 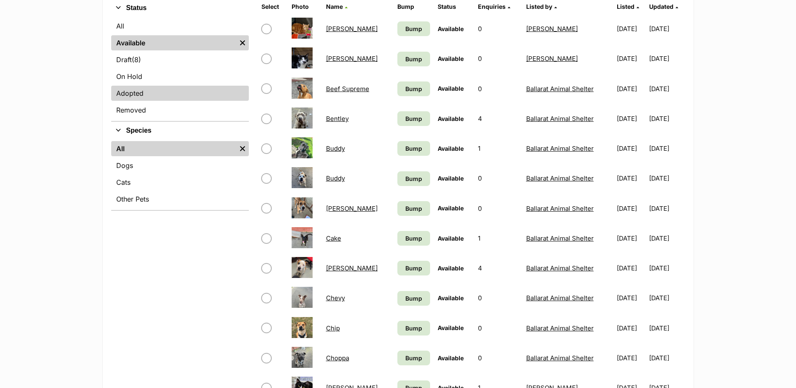 What do you see at coordinates (180, 182) in the screenshot?
I see `a: Cats` at bounding box center [180, 182].